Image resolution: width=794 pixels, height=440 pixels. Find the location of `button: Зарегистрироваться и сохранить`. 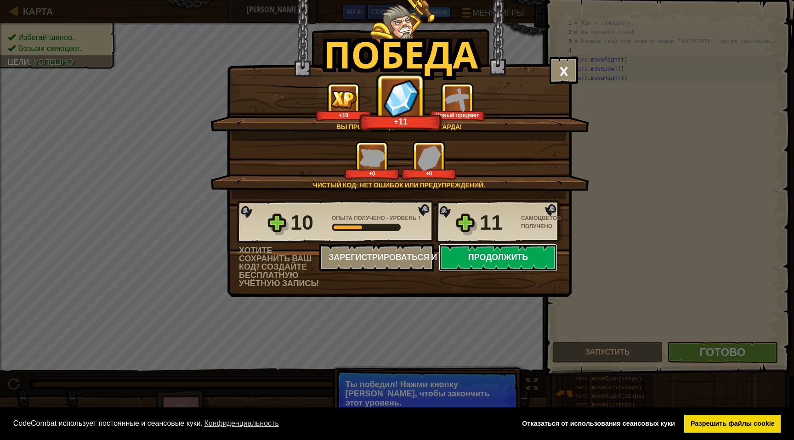

button: Зарегистрироваться и сохранить is located at coordinates (377, 258).